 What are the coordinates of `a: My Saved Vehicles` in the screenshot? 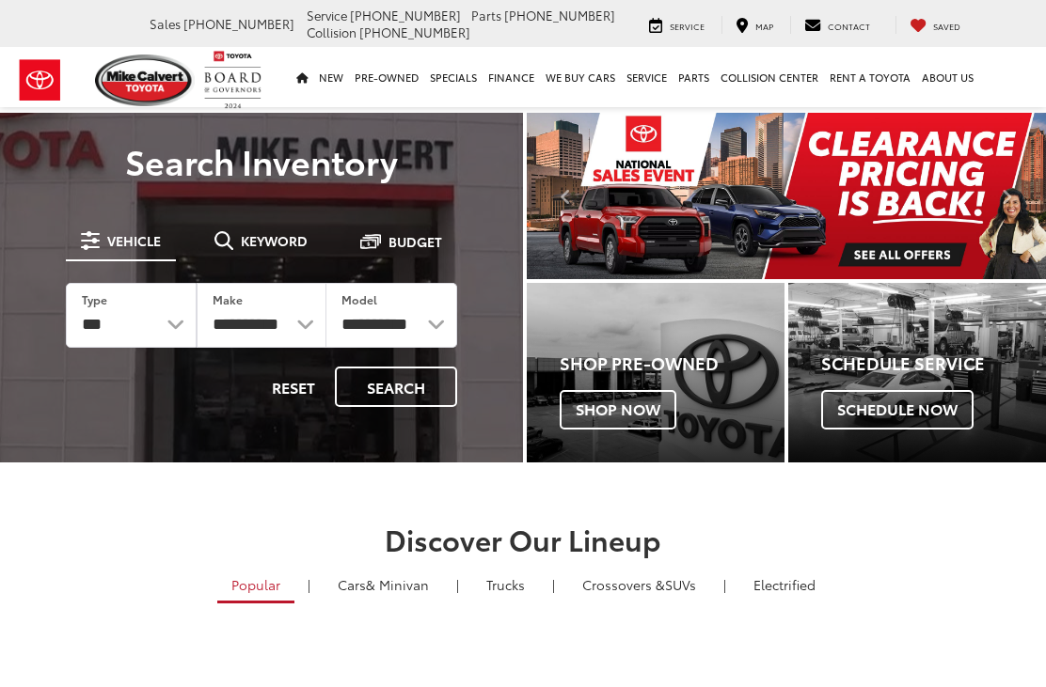 It's located at (935, 24).